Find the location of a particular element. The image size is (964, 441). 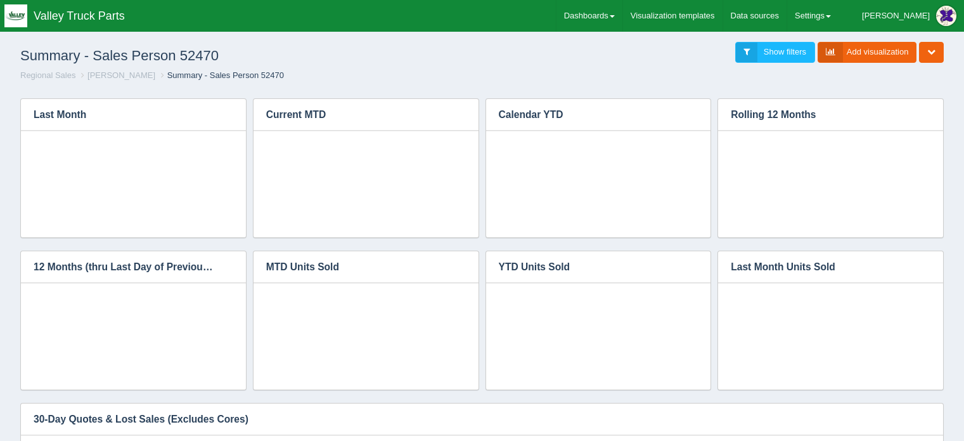

h3: Last Month is located at coordinates (124, 115).